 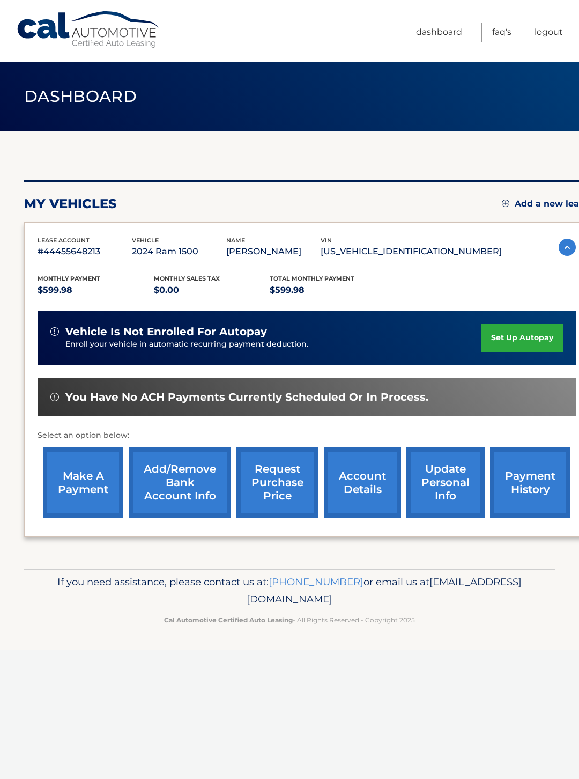 What do you see at coordinates (312, 278) in the screenshot?
I see `span: Total Monthly Payment` at bounding box center [312, 278].